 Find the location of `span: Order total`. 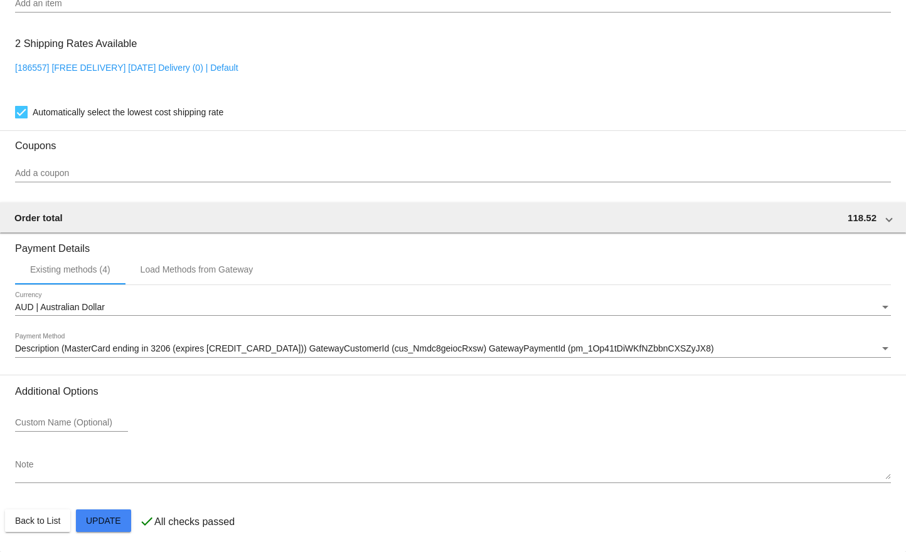

span: Order total is located at coordinates (38, 218).